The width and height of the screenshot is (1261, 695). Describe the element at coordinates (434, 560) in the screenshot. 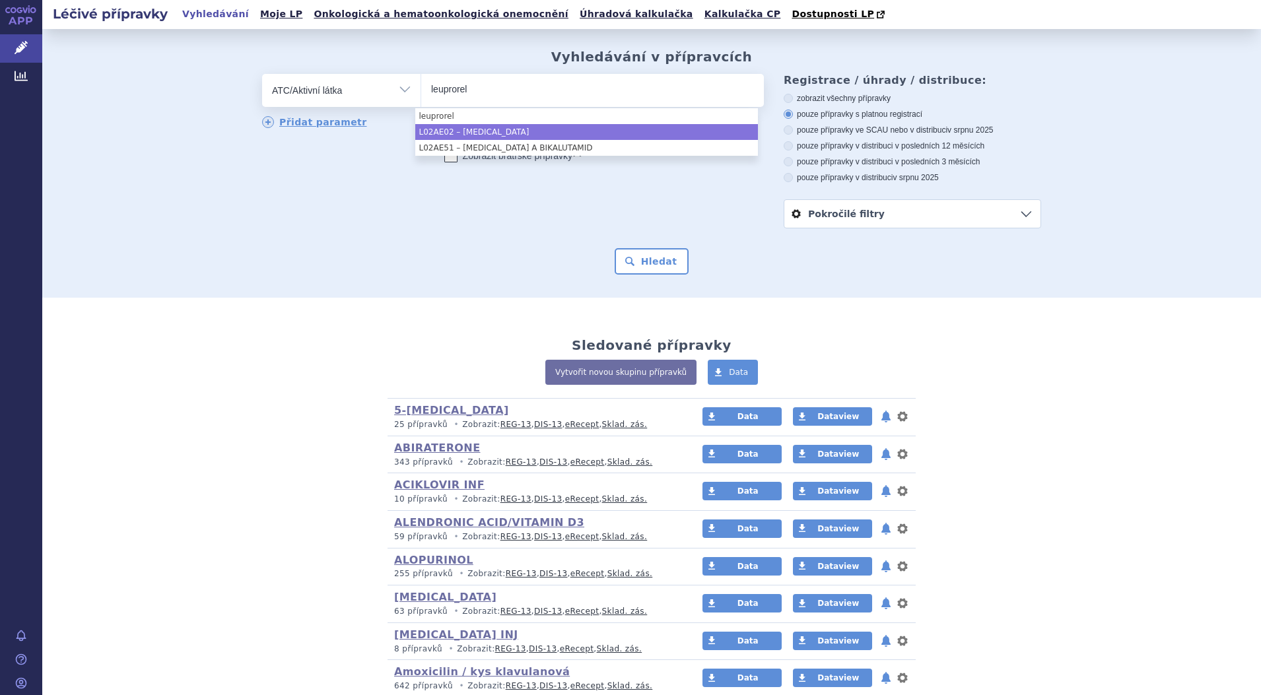

I see `a: ALOPURINOL` at that location.